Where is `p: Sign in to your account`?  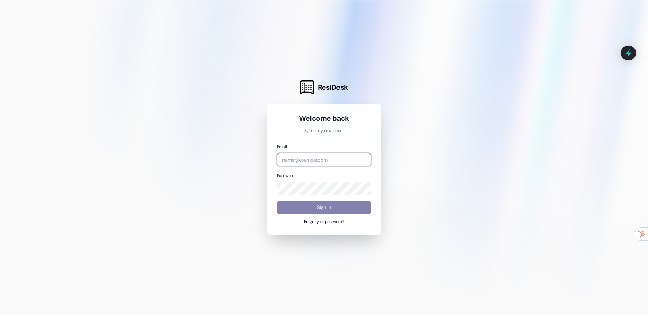
p: Sign in to your account is located at coordinates (324, 131).